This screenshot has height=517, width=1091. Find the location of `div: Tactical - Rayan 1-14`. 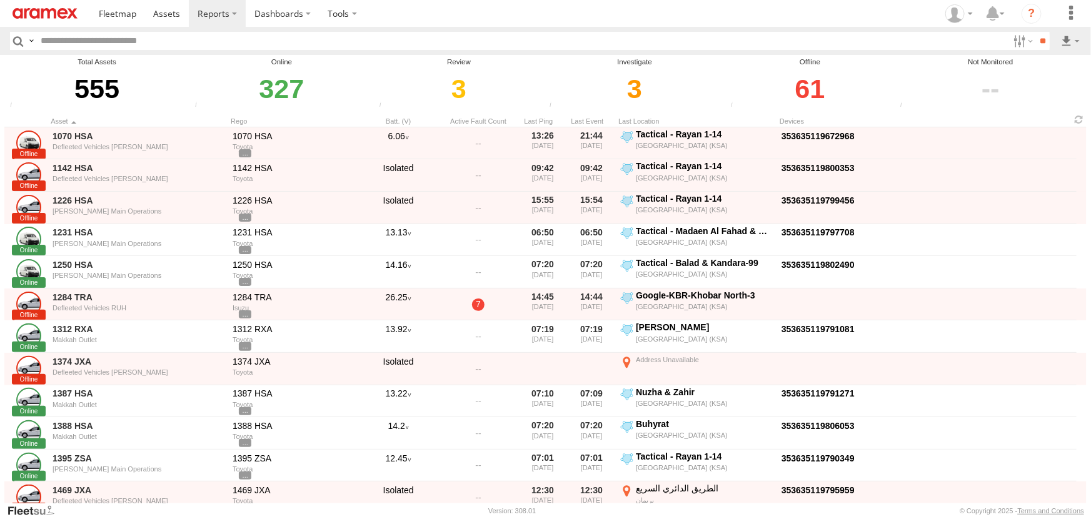

div: Tactical - Rayan 1-14 is located at coordinates (704, 199).